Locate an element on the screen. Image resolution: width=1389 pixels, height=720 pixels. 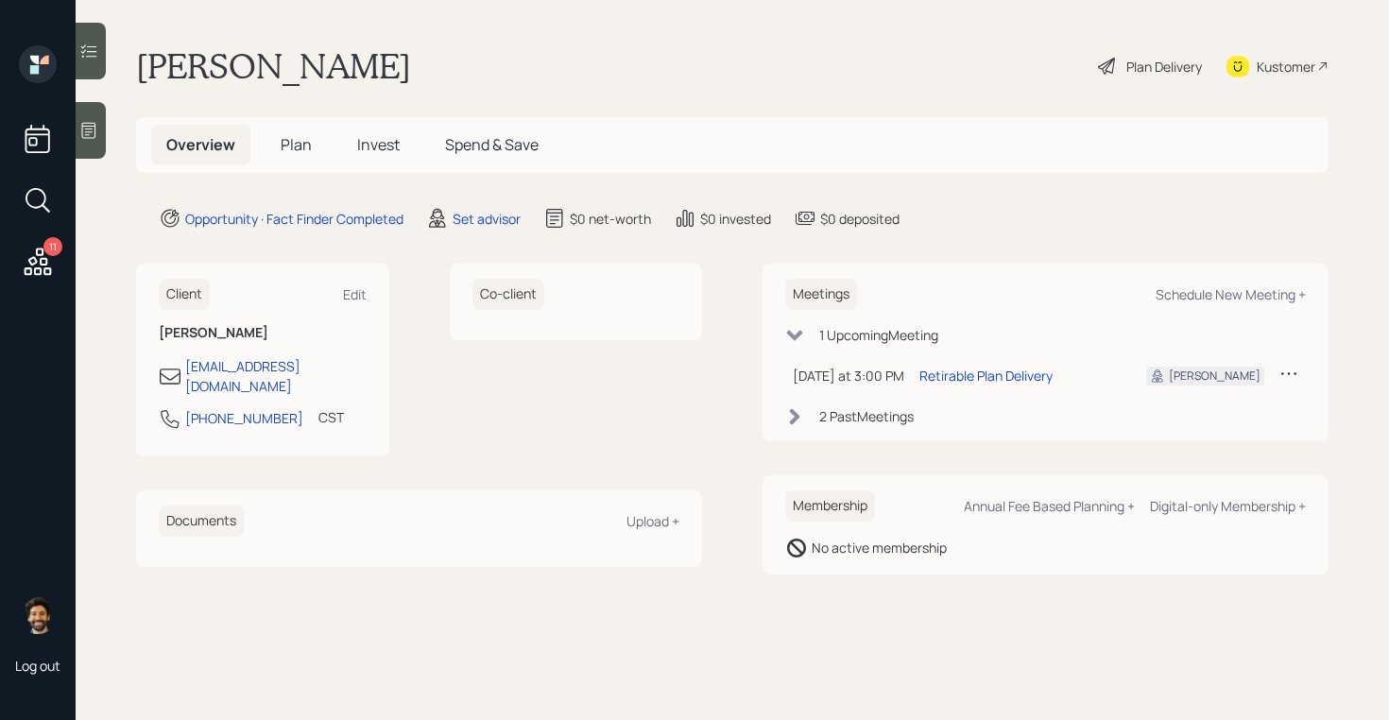
div: No active membership is located at coordinates (879, 547).